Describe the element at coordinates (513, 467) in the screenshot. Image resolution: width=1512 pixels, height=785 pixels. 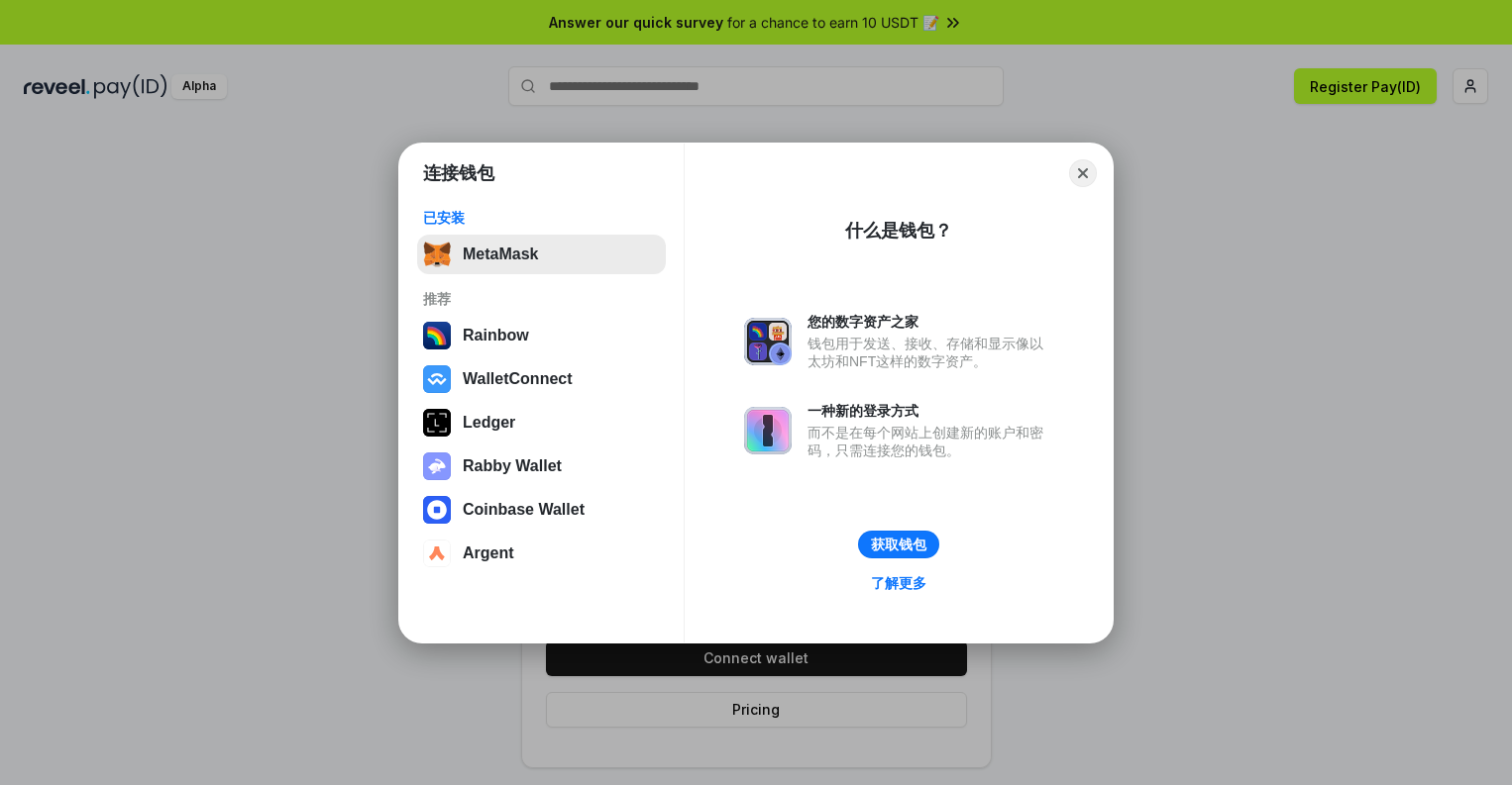
I see `div: Rabby Wallet` at that location.